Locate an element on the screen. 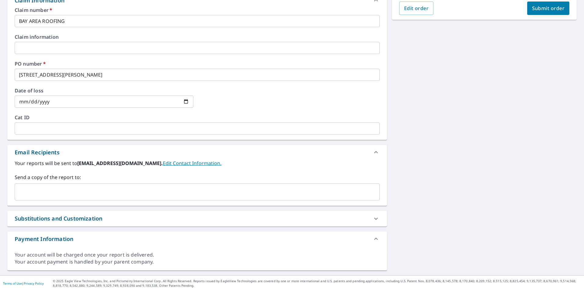 The width and height of the screenshot is (584, 291). a: Terms of Use is located at coordinates (13, 284).